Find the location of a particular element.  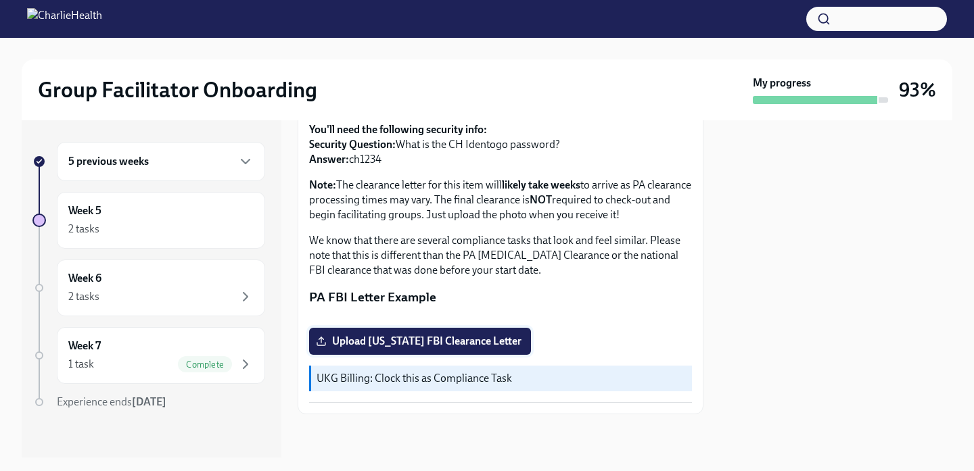

h6: Week 6 is located at coordinates (85, 279).